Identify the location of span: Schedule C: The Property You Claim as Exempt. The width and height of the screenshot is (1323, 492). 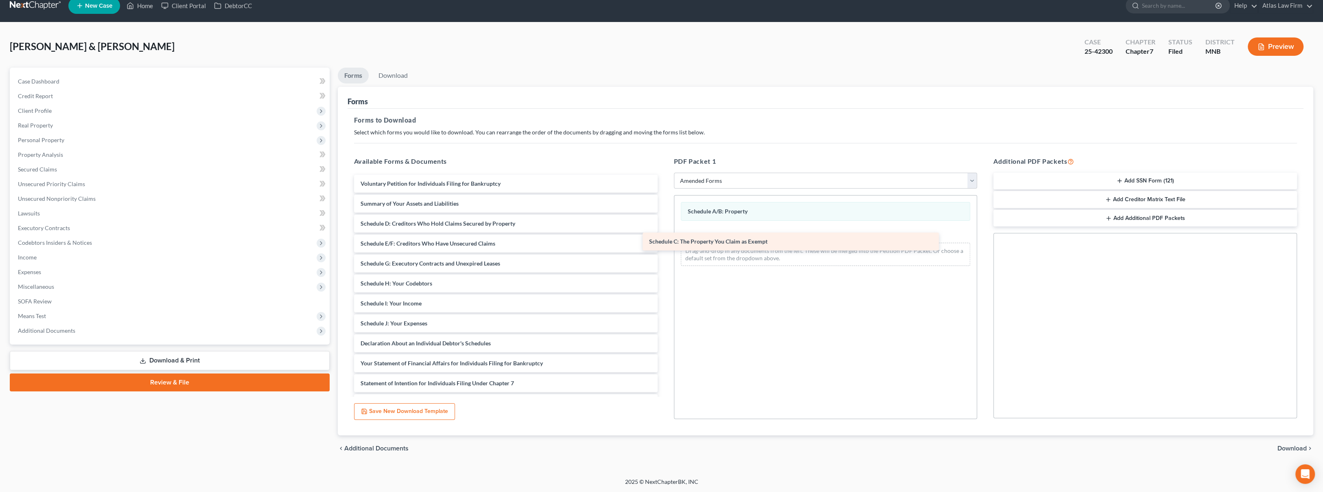
(708, 241).